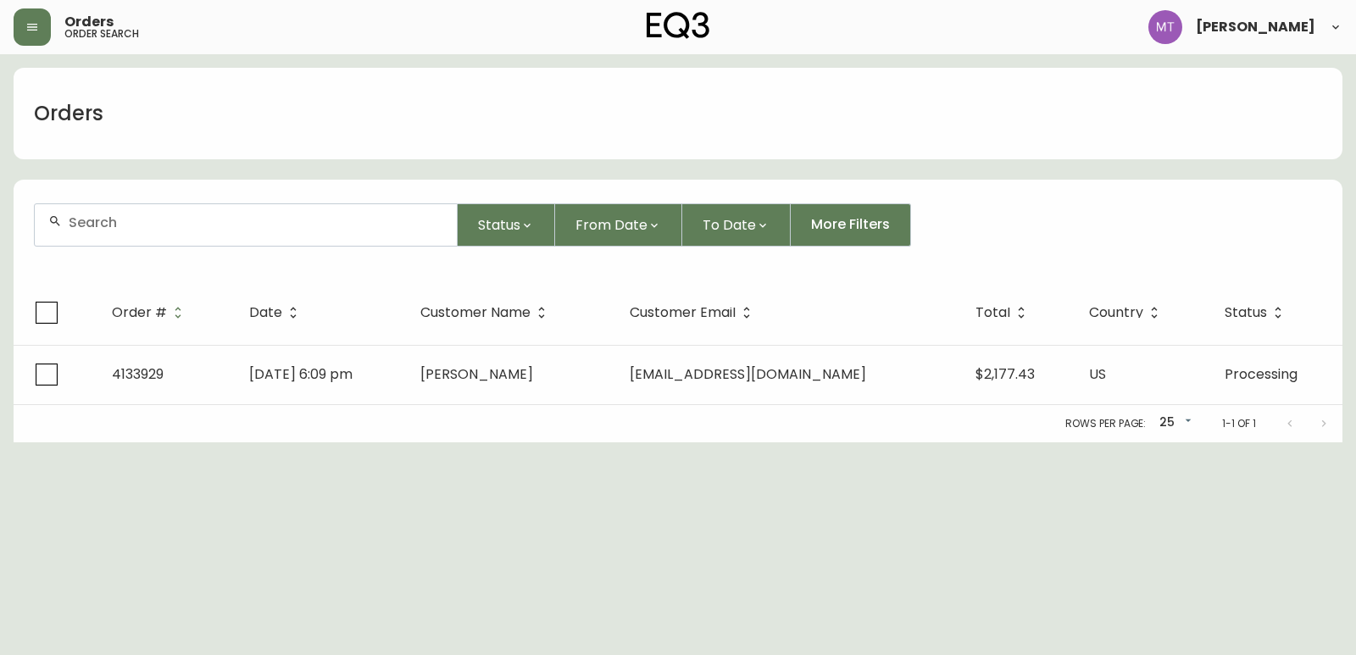 Image resolution: width=1356 pixels, height=655 pixels. I want to click on button: Status, so click(506, 225).